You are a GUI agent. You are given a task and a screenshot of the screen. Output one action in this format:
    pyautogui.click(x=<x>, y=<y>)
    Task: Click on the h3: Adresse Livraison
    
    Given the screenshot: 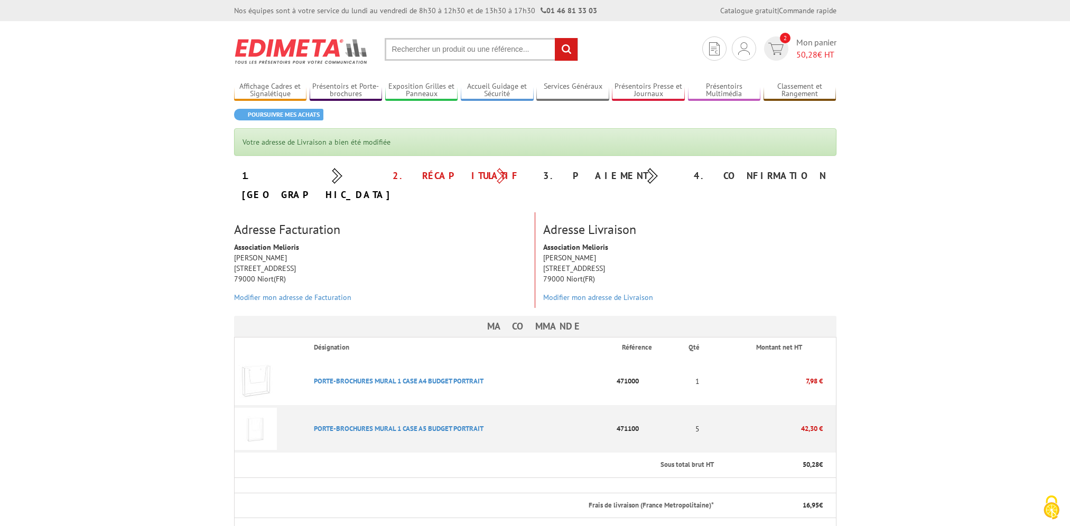 What is the action you would take?
    pyautogui.click(x=690, y=230)
    